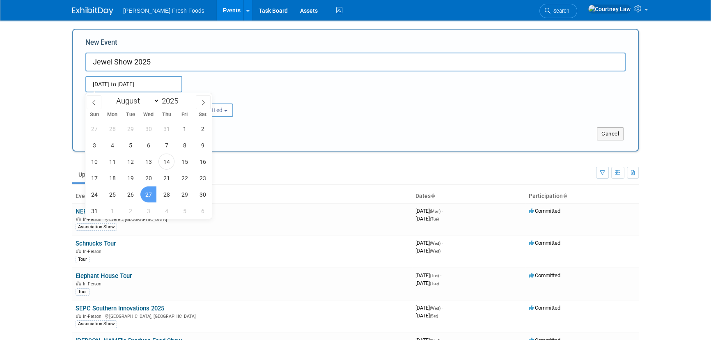  Describe the element at coordinates (94, 178) in the screenshot. I see `span: August 17, 2025` at that location.